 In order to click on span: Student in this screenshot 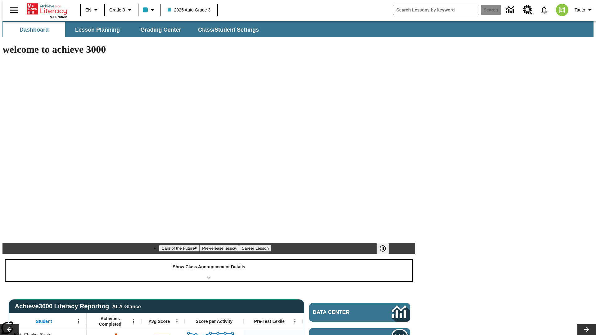, I will do `click(44, 322)`.